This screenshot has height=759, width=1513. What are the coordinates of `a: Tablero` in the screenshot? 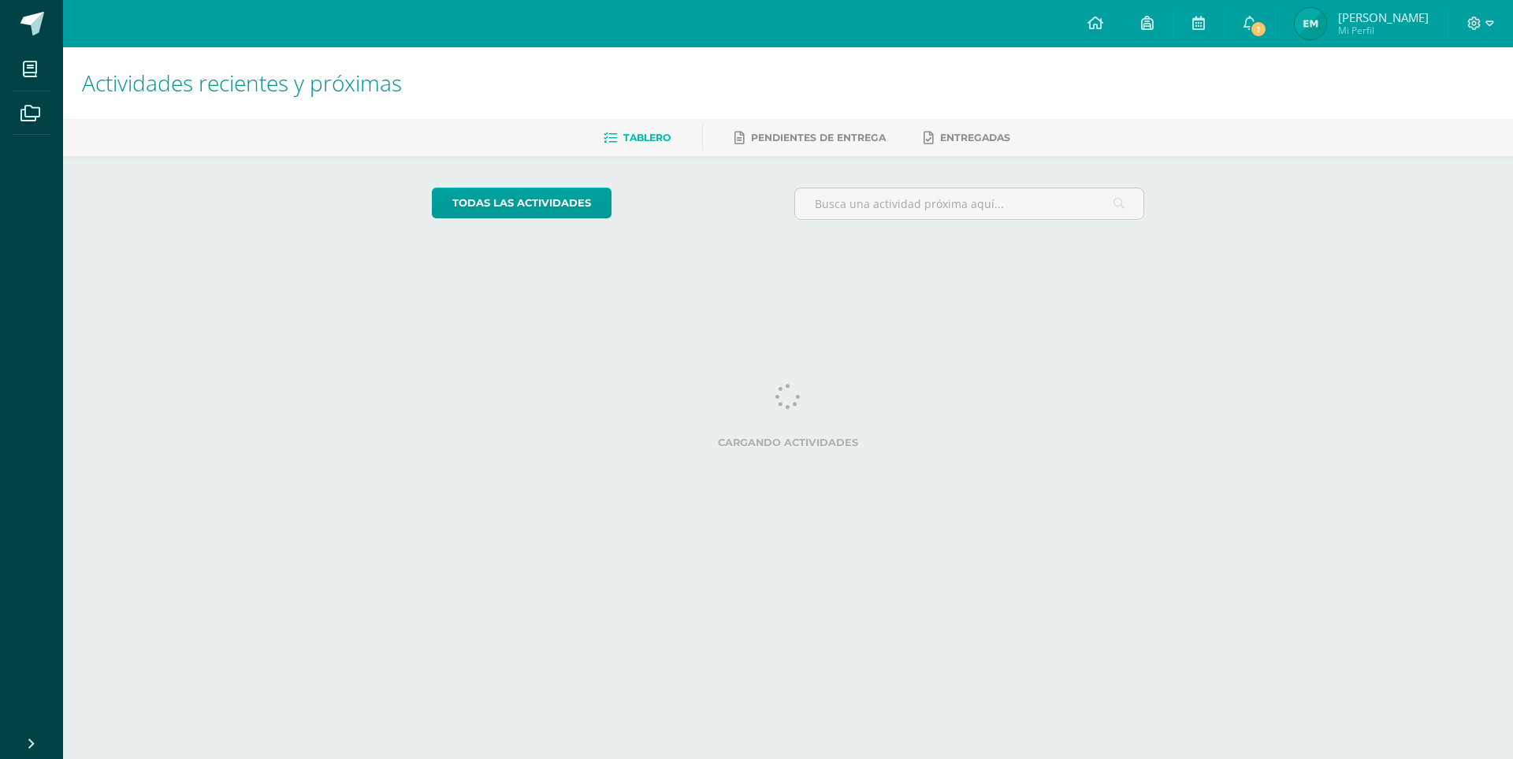 It's located at (637, 138).